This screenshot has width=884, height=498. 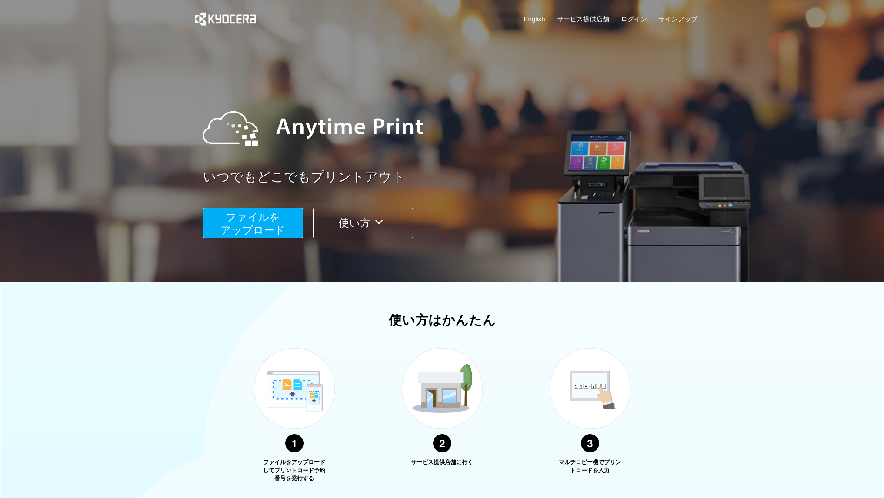 What do you see at coordinates (534, 19) in the screenshot?
I see `a: English` at bounding box center [534, 19].